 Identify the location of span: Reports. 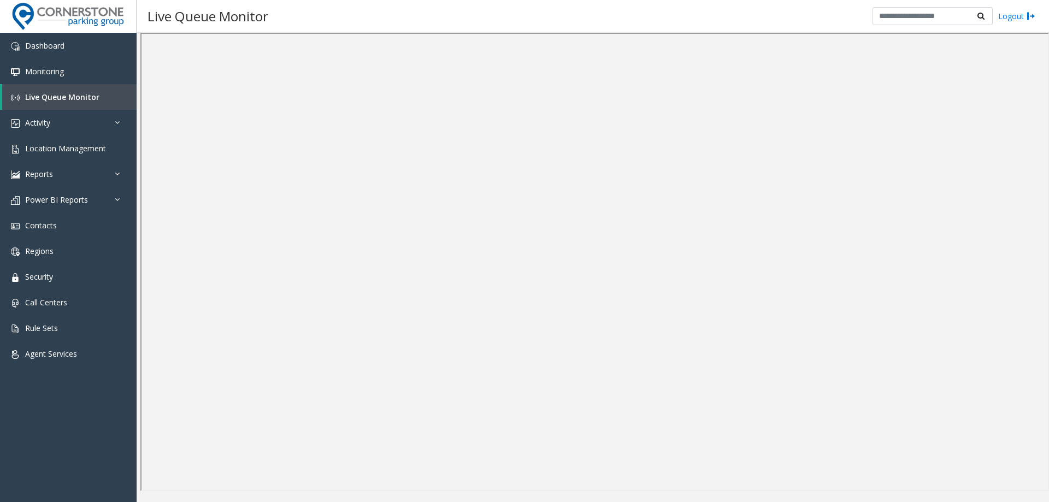
(39, 174).